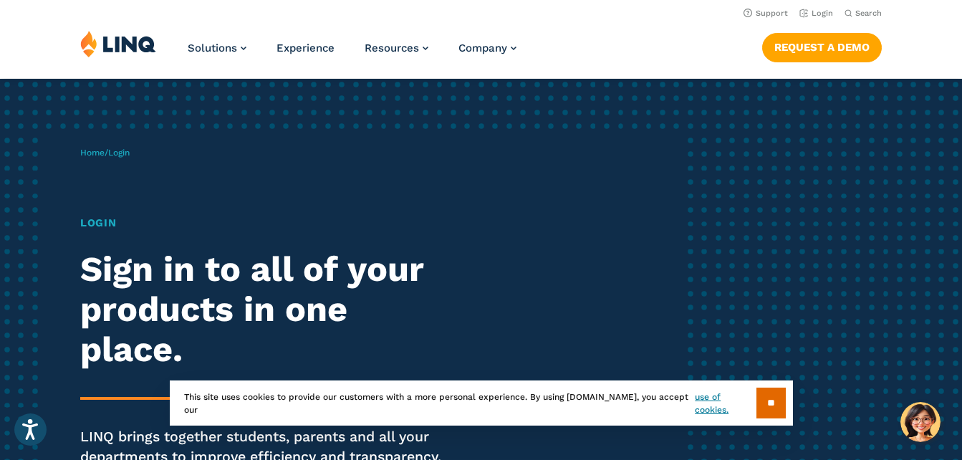 This screenshot has height=460, width=962. I want to click on a: use of cookies., so click(725, 403).